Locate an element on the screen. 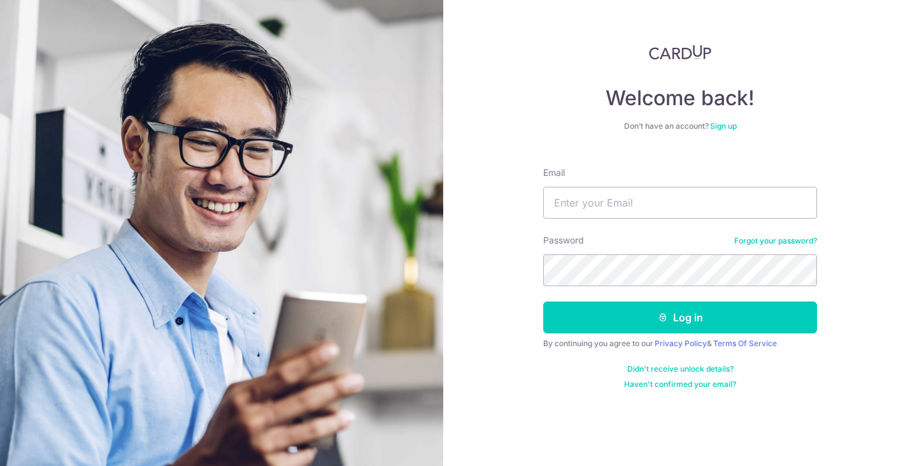  a: Terms Of Service is located at coordinates (745, 343).